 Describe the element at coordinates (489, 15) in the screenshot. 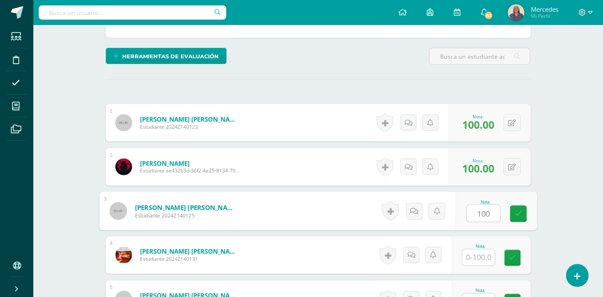

I see `span: 63` at that location.